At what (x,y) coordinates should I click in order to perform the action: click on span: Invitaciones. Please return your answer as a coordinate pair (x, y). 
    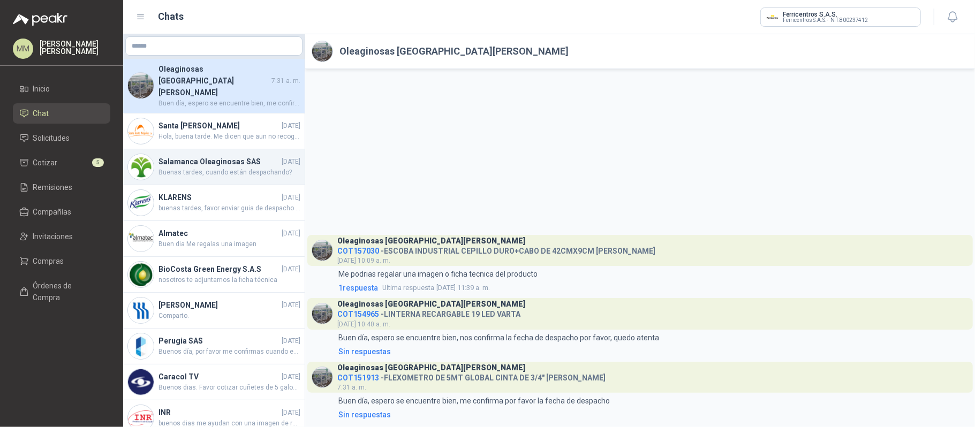
    Looking at the image, I should click on (53, 237).